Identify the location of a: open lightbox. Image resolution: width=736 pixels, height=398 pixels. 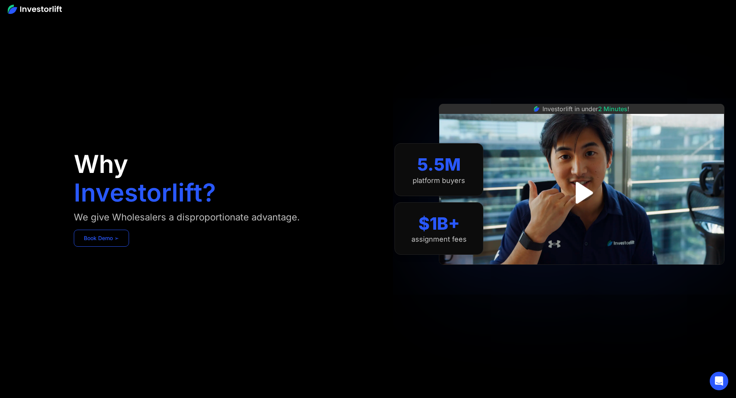
(581, 193).